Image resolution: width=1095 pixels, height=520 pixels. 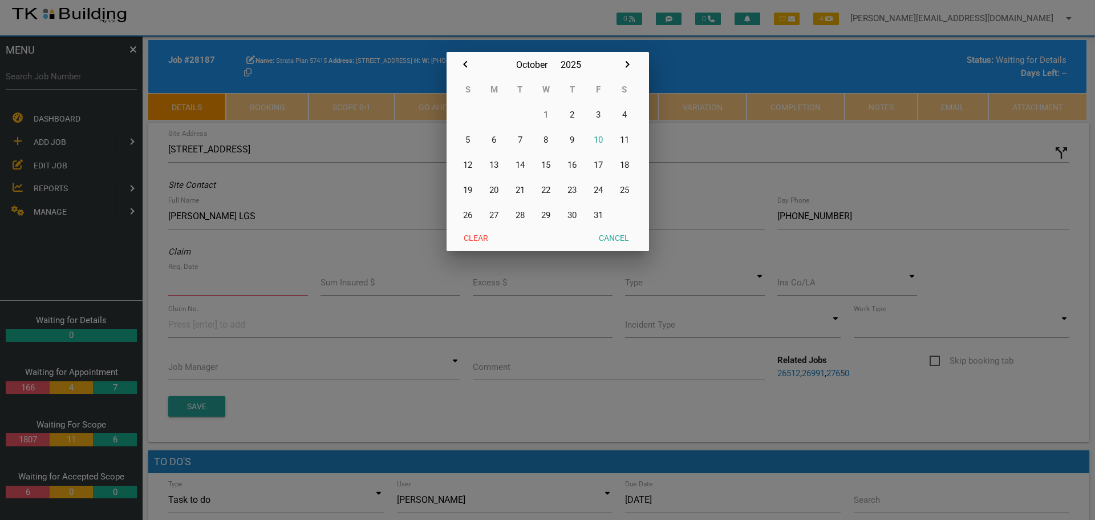 What do you see at coordinates (598, 115) in the screenshot?
I see `button: 3` at bounding box center [598, 115].